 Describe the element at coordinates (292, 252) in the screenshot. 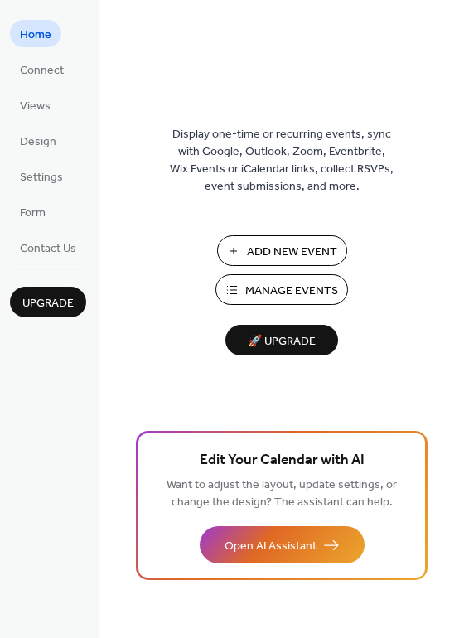

I see `span: Add New Event` at that location.